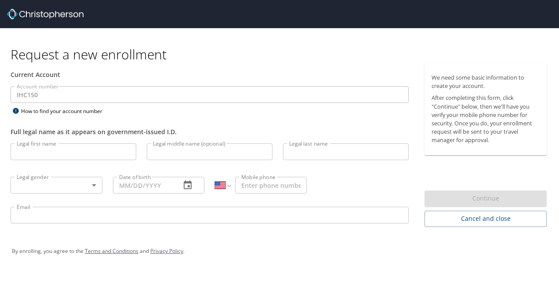 The width and height of the screenshot is (559, 300). What do you see at coordinates (65, 111) in the screenshot?
I see `div: How to find your account number` at bounding box center [65, 111].